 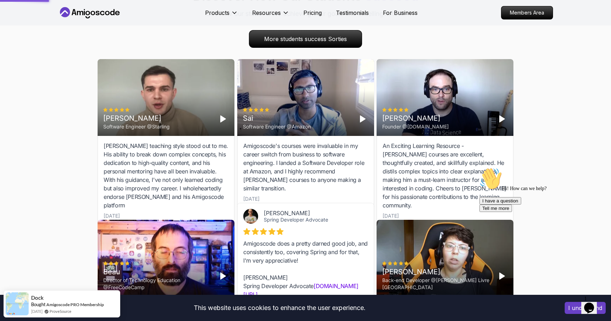 I want to click on button: Play, so click(x=223, y=276).